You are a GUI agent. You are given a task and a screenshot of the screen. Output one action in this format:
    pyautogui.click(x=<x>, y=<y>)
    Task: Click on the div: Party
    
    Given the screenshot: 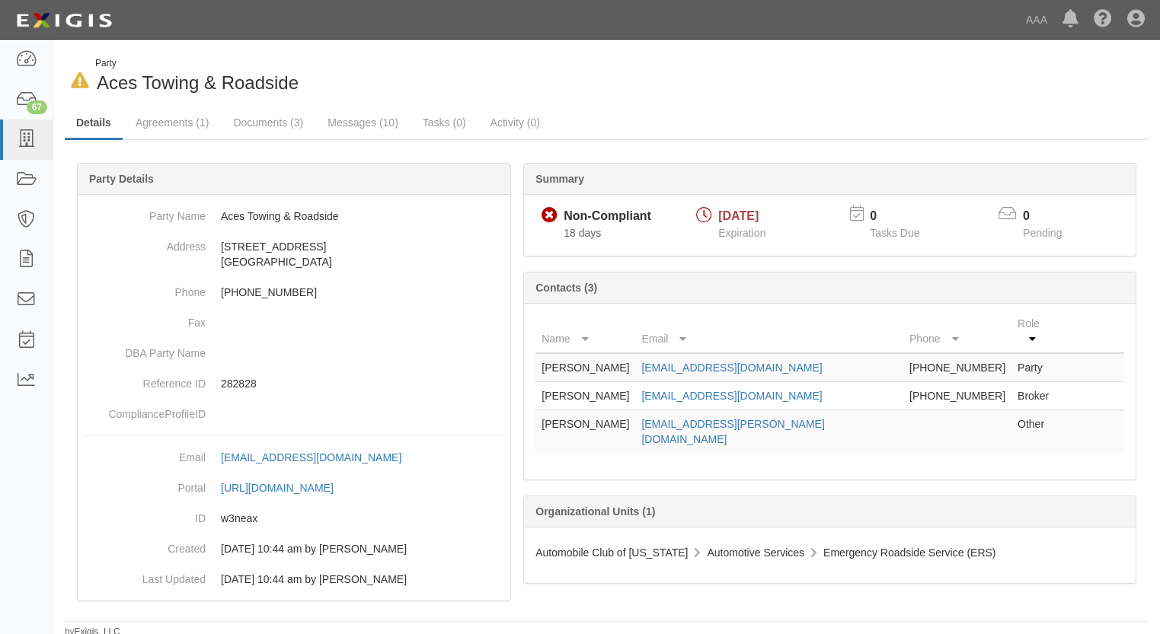 What is the action you would take?
    pyautogui.click(x=196, y=63)
    